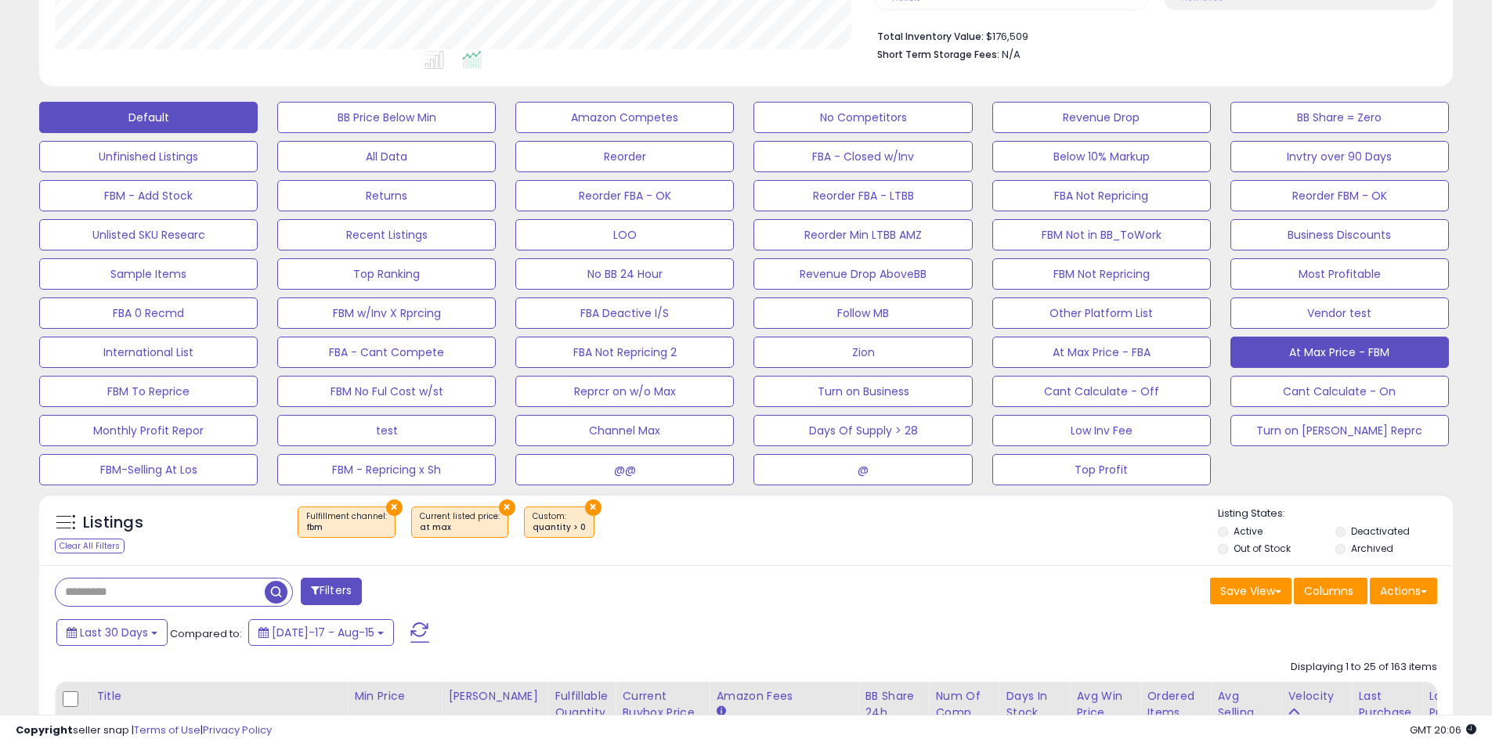 This screenshot has height=746, width=1492. I want to click on button: Amazon Competes, so click(624, 117).